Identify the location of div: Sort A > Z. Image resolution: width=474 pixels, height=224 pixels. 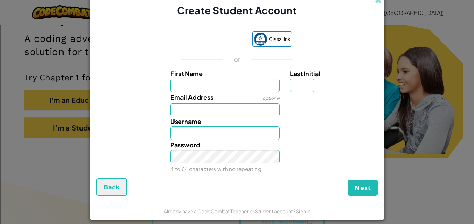
(237, 19).